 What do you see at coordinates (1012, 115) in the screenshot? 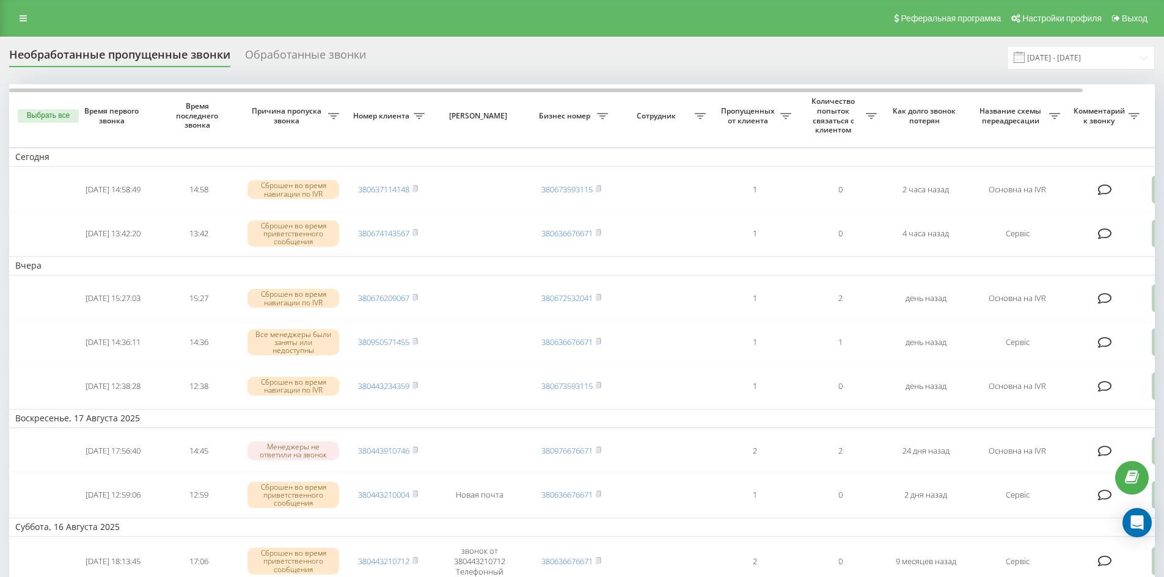
I see `span: Название схемы переадресации` at bounding box center [1012, 115].